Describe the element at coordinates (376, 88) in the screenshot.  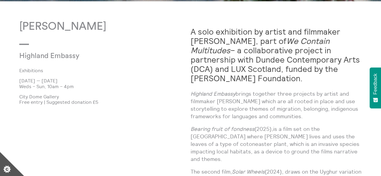
I see `button: Feedback - Show survey` at that location.